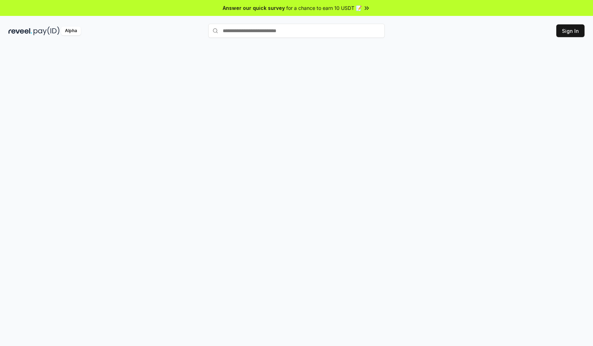 The height and width of the screenshot is (346, 593). I want to click on div: Alpha, so click(71, 31).